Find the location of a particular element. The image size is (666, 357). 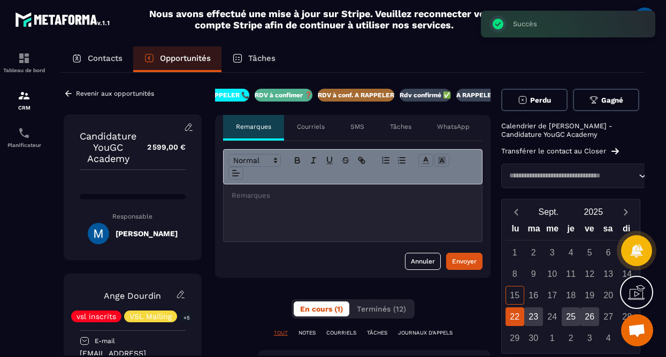

div: ve is located at coordinates (589, 230).